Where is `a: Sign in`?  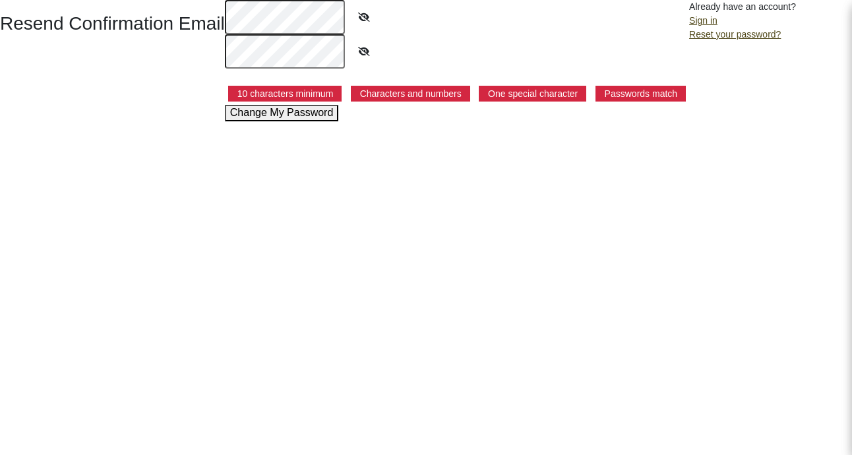 a: Sign in is located at coordinates (703, 20).